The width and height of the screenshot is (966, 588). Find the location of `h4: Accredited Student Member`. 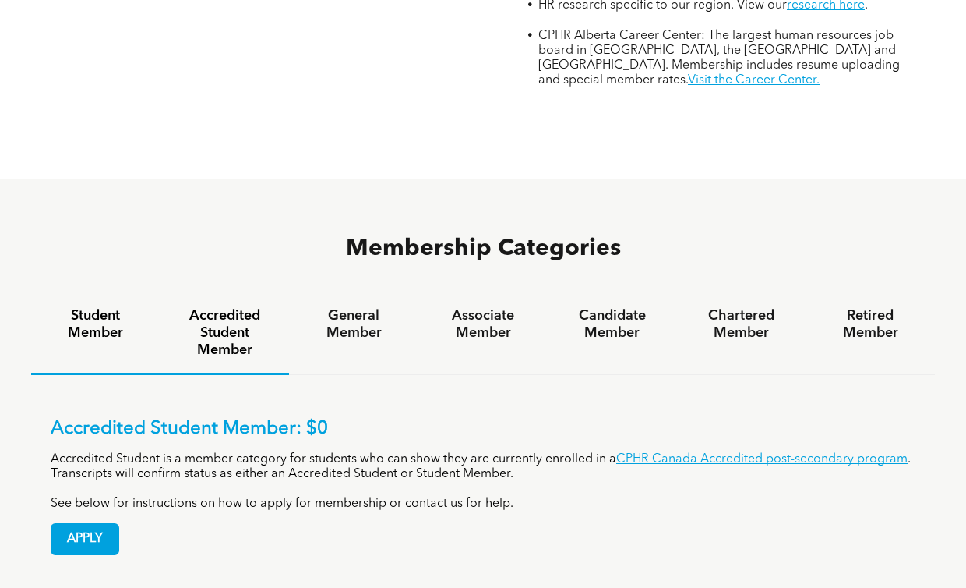

h4: Accredited Student Member is located at coordinates (225, 333).